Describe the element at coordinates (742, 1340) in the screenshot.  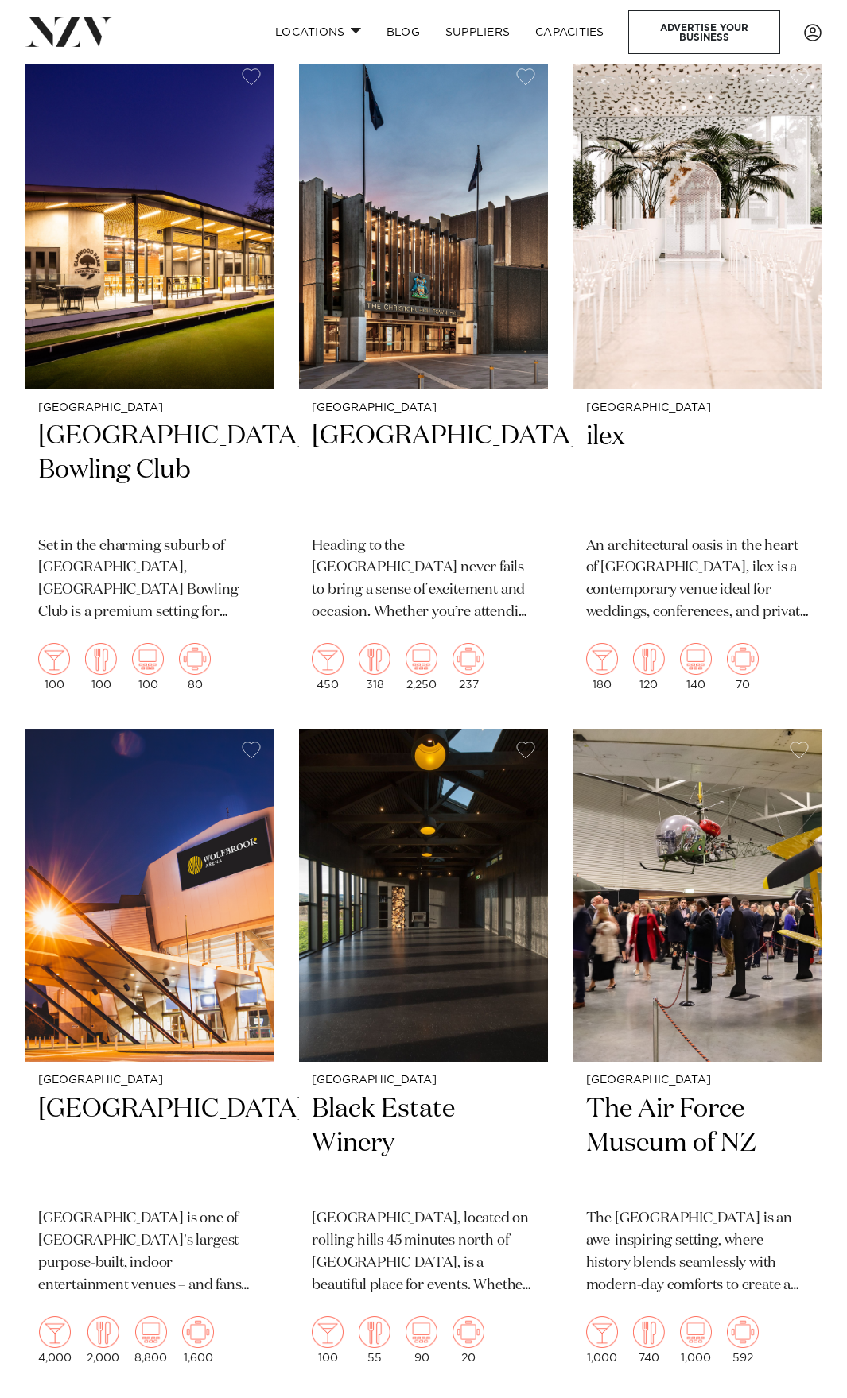
I see `div: 592` at that location.